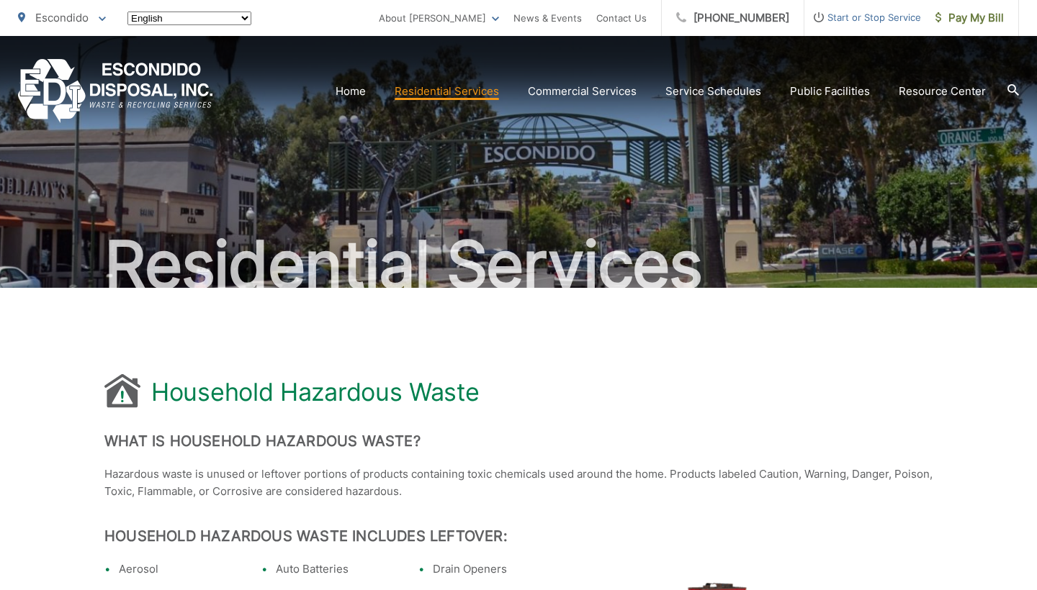  I want to click on span: Escondido, so click(62, 17).